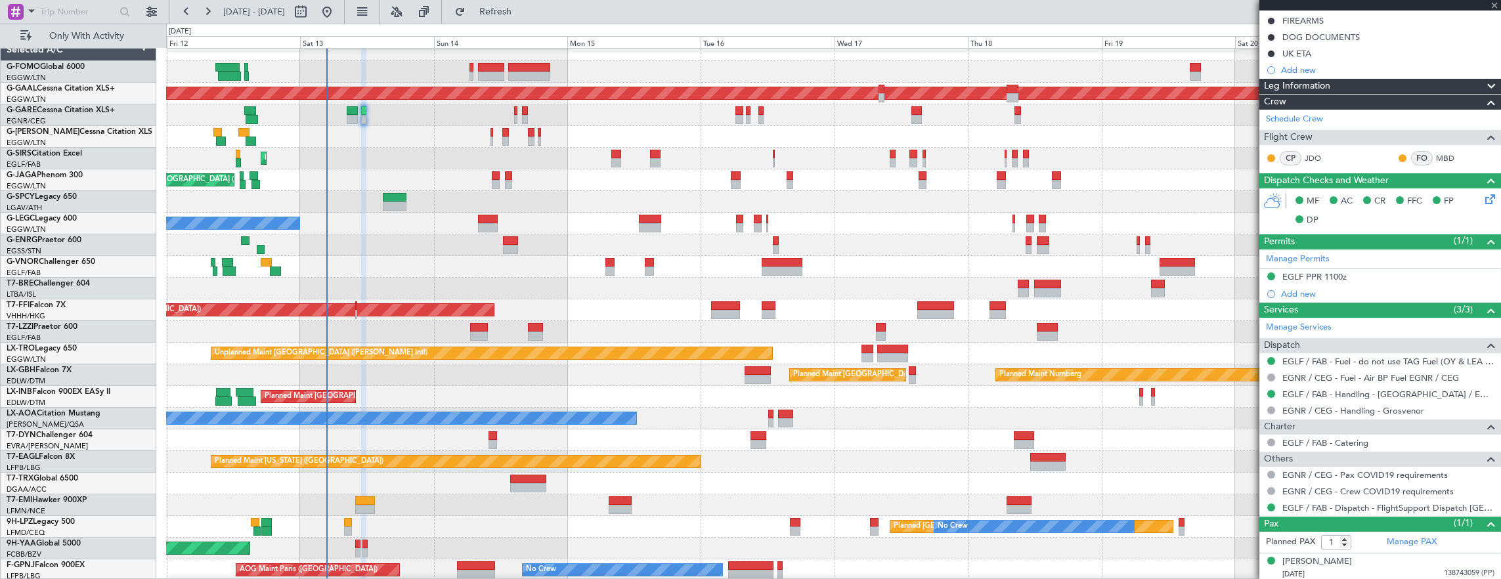 Image resolution: width=1501 pixels, height=579 pixels. Describe the element at coordinates (22, 175) in the screenshot. I see `span: G-JAGA` at that location.